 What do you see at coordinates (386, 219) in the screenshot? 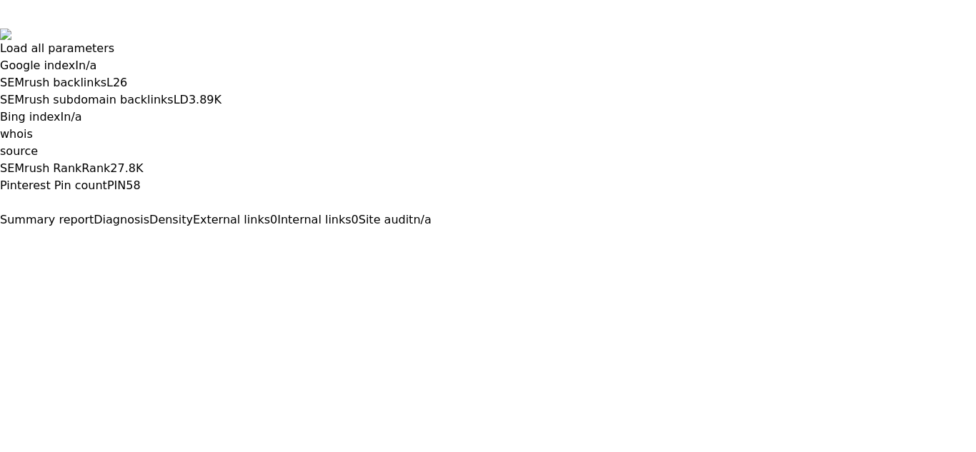
I see `span: Site audit` at bounding box center [386, 219].